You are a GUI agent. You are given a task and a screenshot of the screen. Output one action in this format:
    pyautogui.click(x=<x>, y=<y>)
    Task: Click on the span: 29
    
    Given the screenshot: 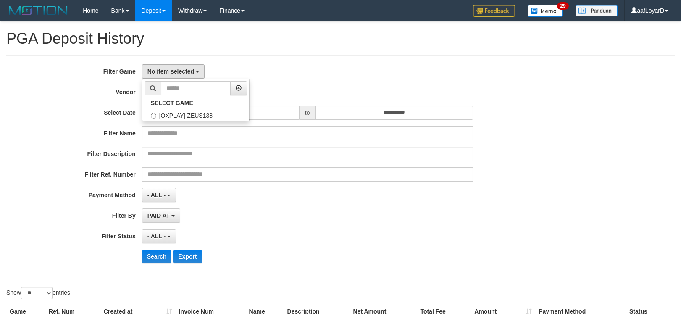 What is the action you would take?
    pyautogui.click(x=563, y=6)
    